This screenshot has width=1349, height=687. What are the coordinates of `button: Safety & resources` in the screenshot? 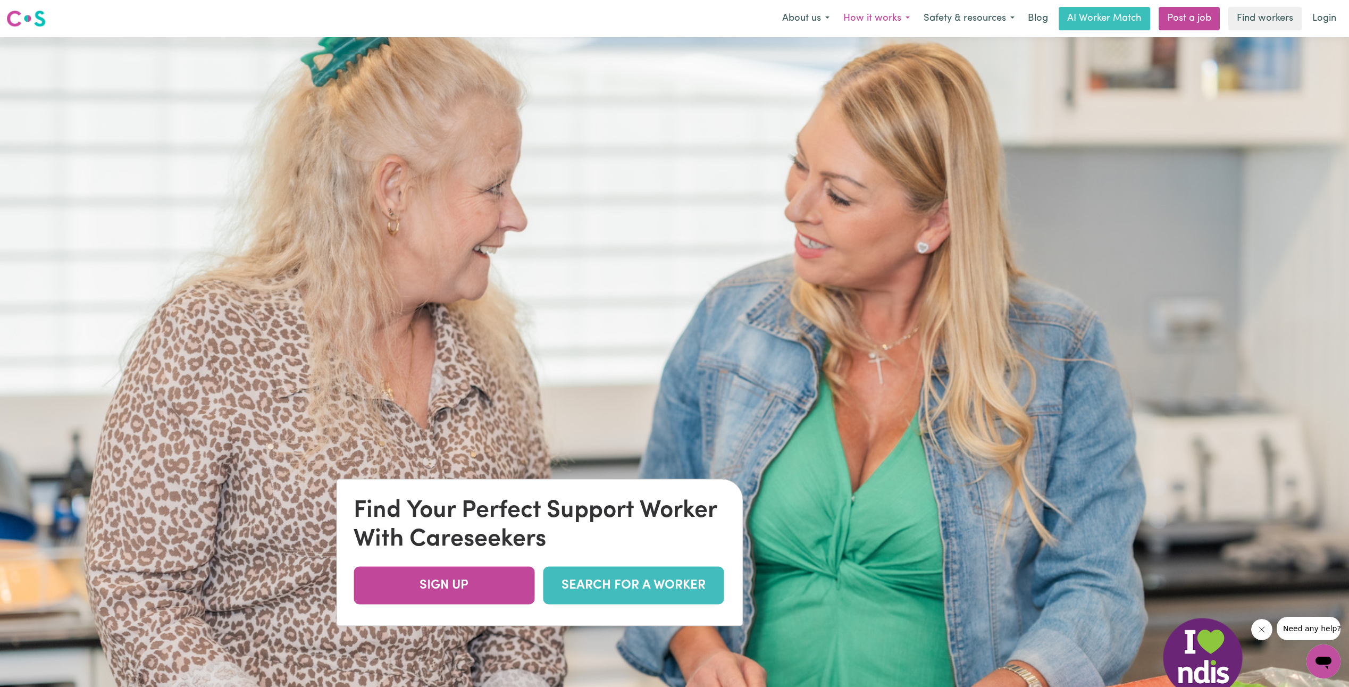 It's located at (969, 19).